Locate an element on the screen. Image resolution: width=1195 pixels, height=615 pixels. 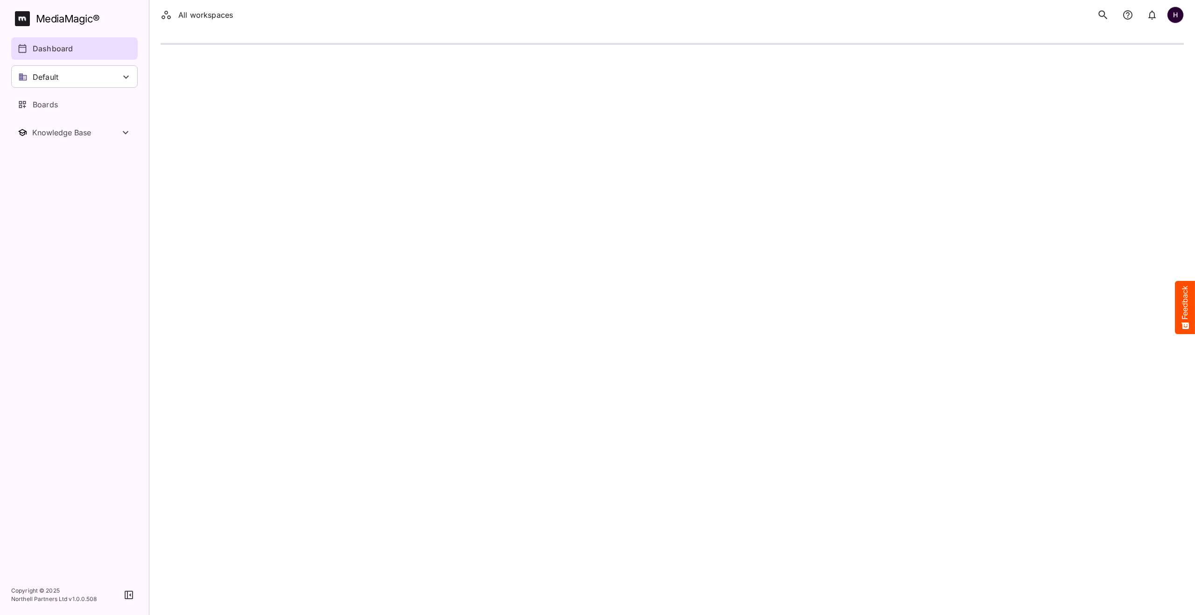
div: H is located at coordinates (1176, 15).